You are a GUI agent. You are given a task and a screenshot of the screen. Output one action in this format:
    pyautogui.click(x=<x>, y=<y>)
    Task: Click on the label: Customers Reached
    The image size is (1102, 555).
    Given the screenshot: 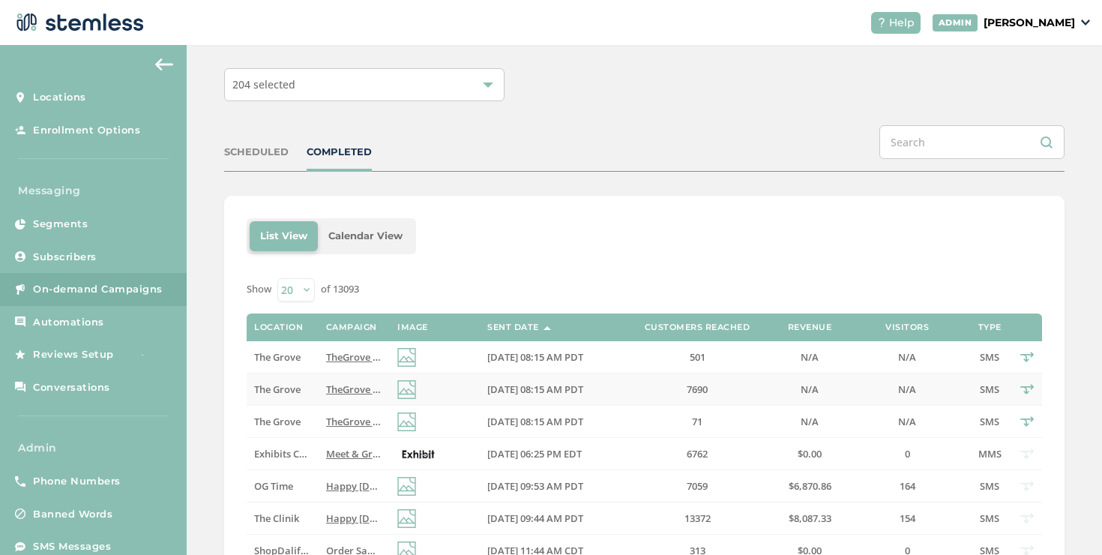 What is the action you would take?
    pyautogui.click(x=697, y=327)
    